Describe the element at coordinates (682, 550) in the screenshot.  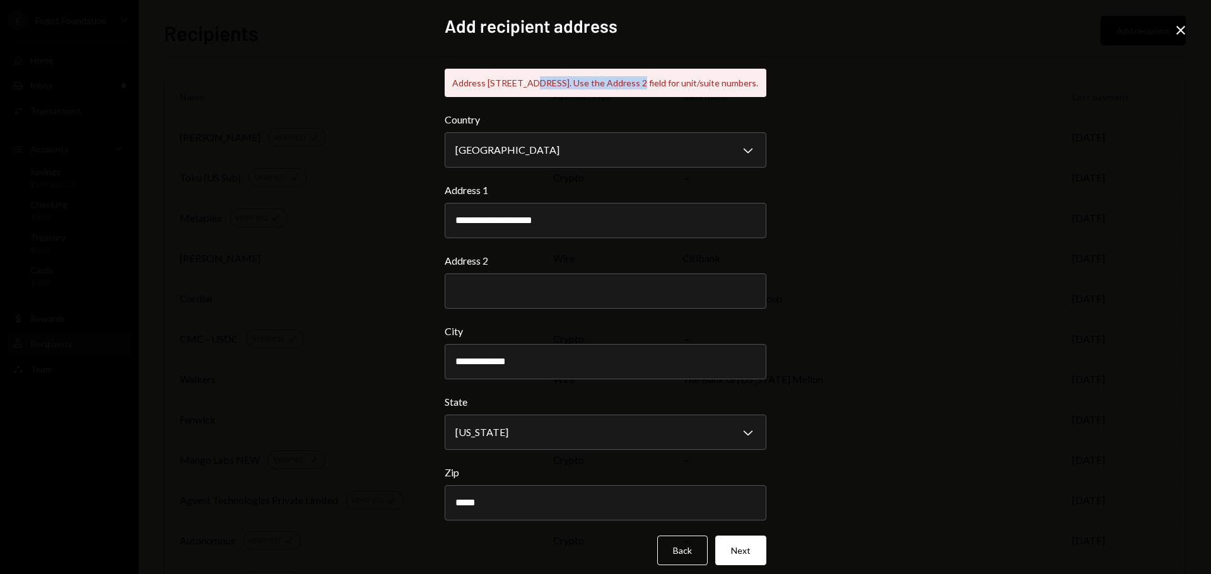
I see `button: Back` at that location.